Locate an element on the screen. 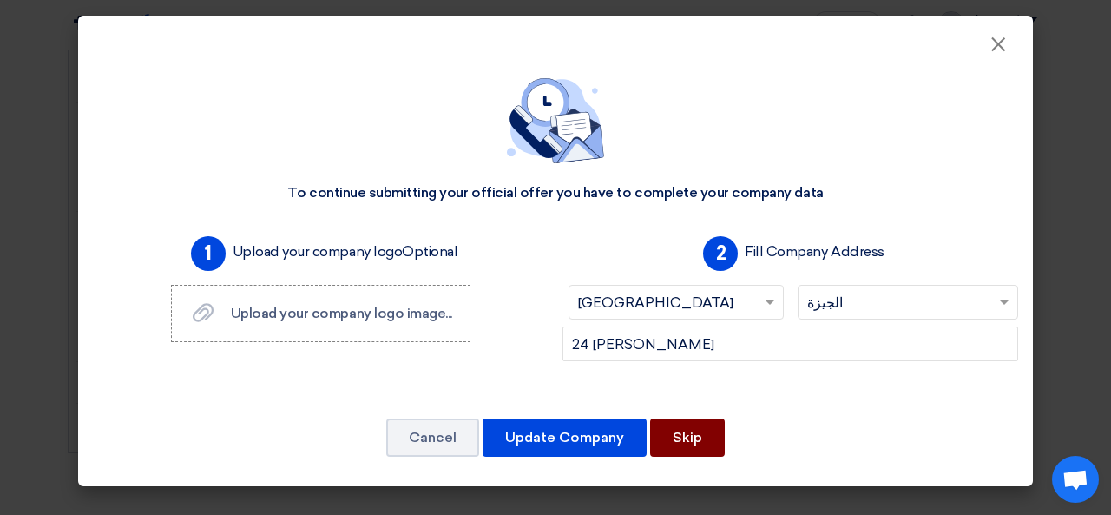  span: 2 is located at coordinates (721, 254).